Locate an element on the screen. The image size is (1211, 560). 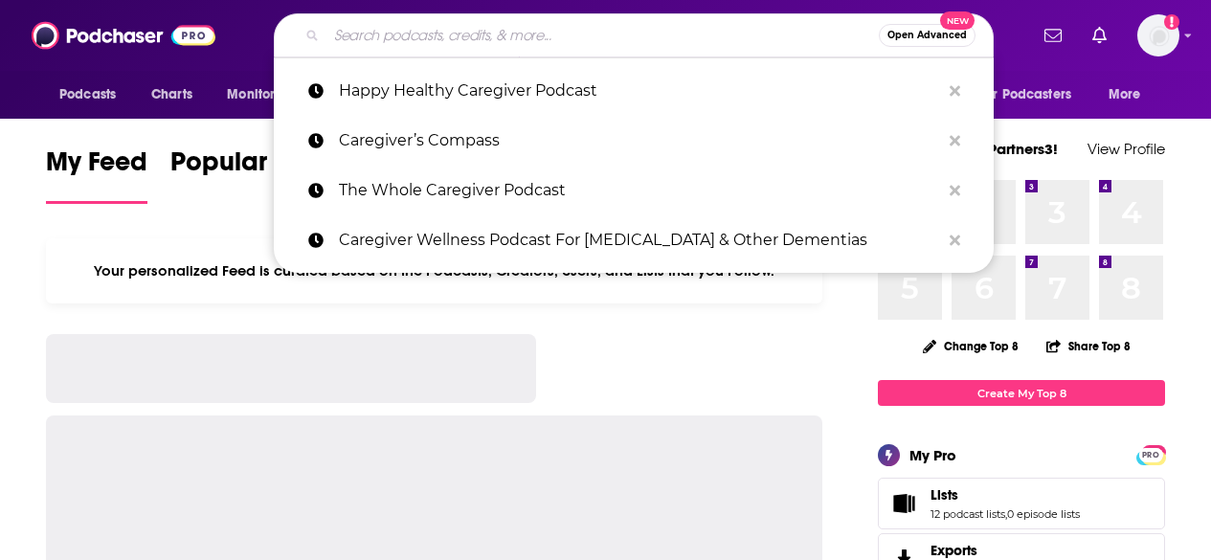
p: Caregiver’s Compass is located at coordinates (639, 141).